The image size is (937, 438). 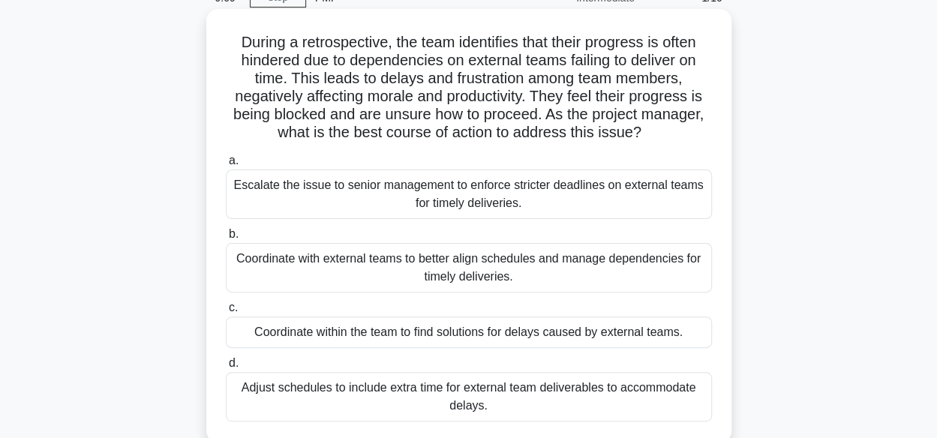 I want to click on div: Coordinate within the team to find solutions for delays caused by external teams., so click(x=469, y=332).